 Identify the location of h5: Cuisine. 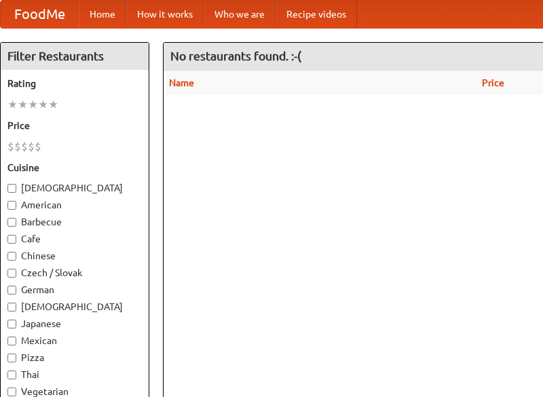
(75, 168).